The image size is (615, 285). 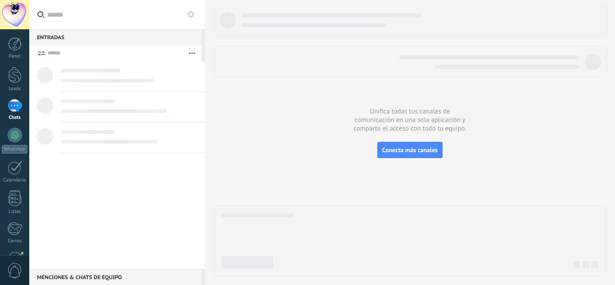 I want to click on div: Panel, so click(x=15, y=56).